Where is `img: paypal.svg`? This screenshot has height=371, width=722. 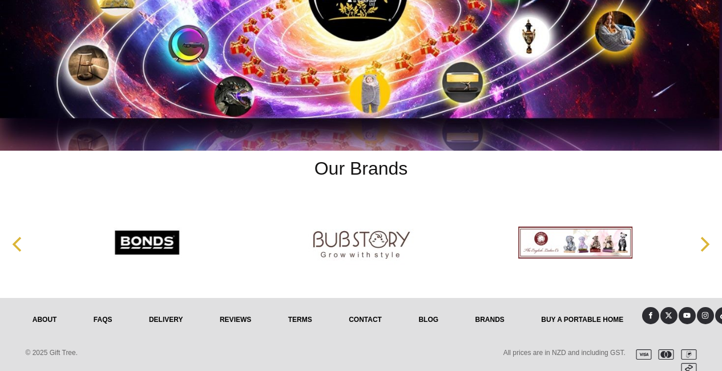 img: paypal.svg is located at coordinates (687, 355).